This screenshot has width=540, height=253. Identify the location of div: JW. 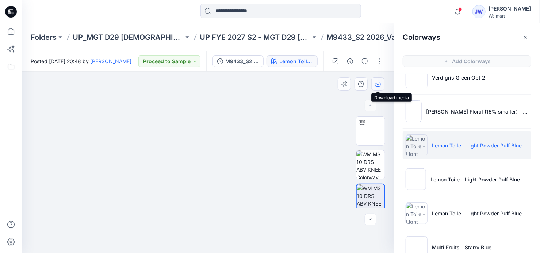
(479, 12).